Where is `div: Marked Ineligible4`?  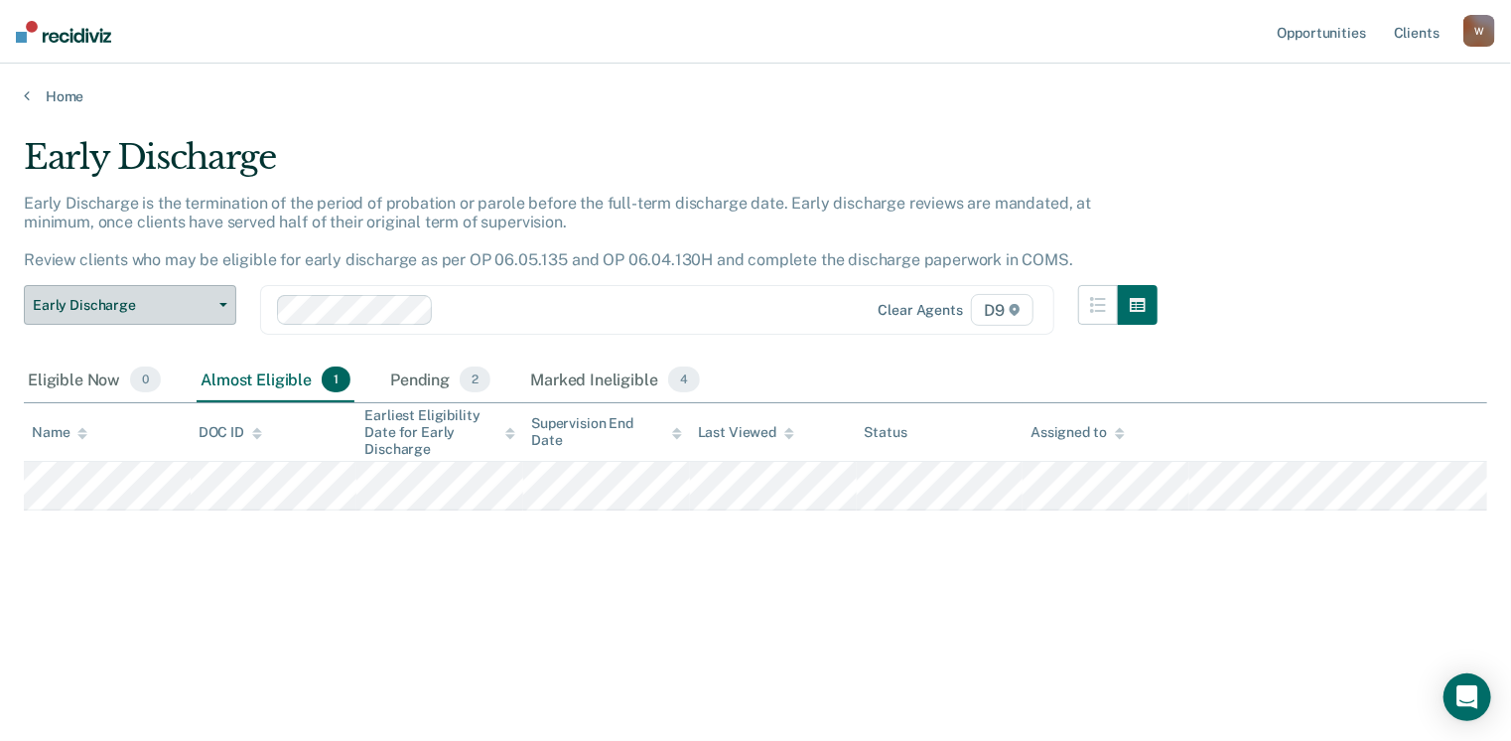 div: Marked Ineligible4 is located at coordinates (615, 380).